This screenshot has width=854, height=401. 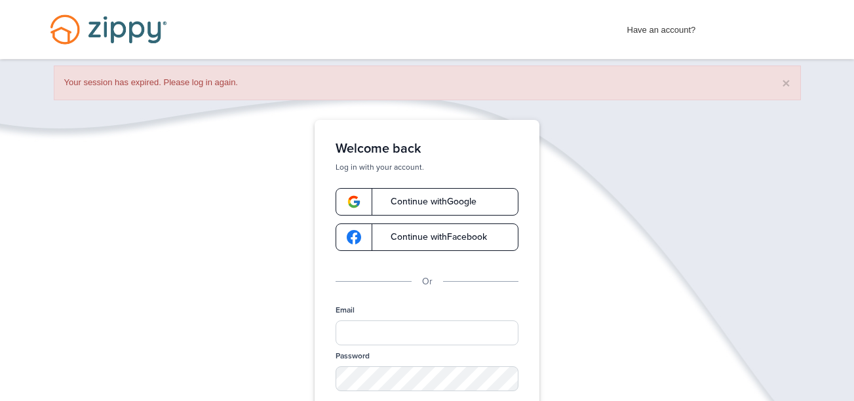 I want to click on p: Log in with your account., so click(x=427, y=167).